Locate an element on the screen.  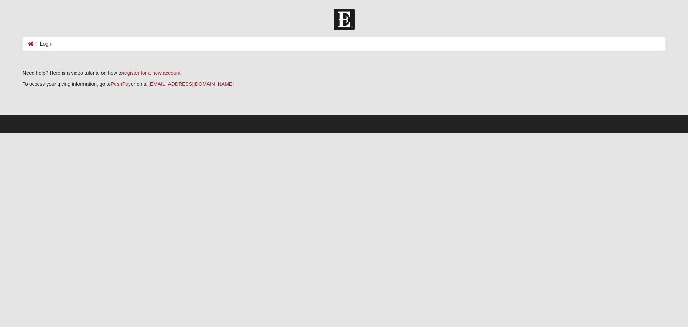
li: Login is located at coordinates (43, 44).